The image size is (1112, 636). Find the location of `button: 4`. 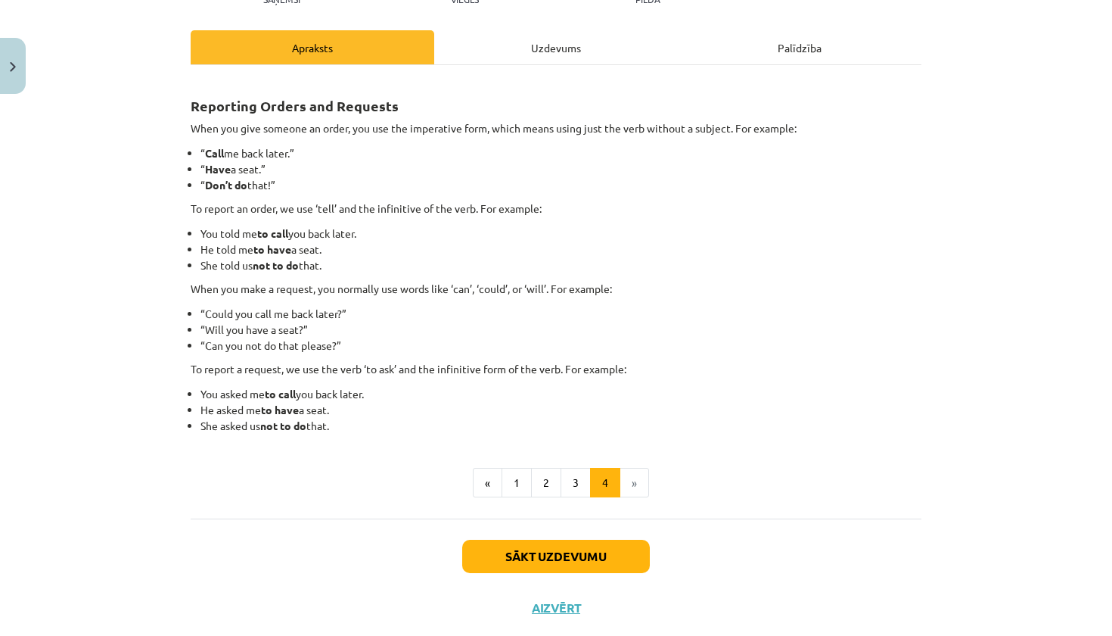

button: 4 is located at coordinates (605, 483).